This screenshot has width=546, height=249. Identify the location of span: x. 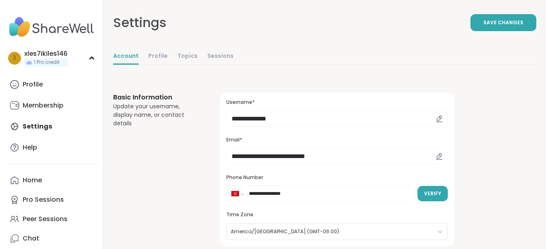
(15, 58).